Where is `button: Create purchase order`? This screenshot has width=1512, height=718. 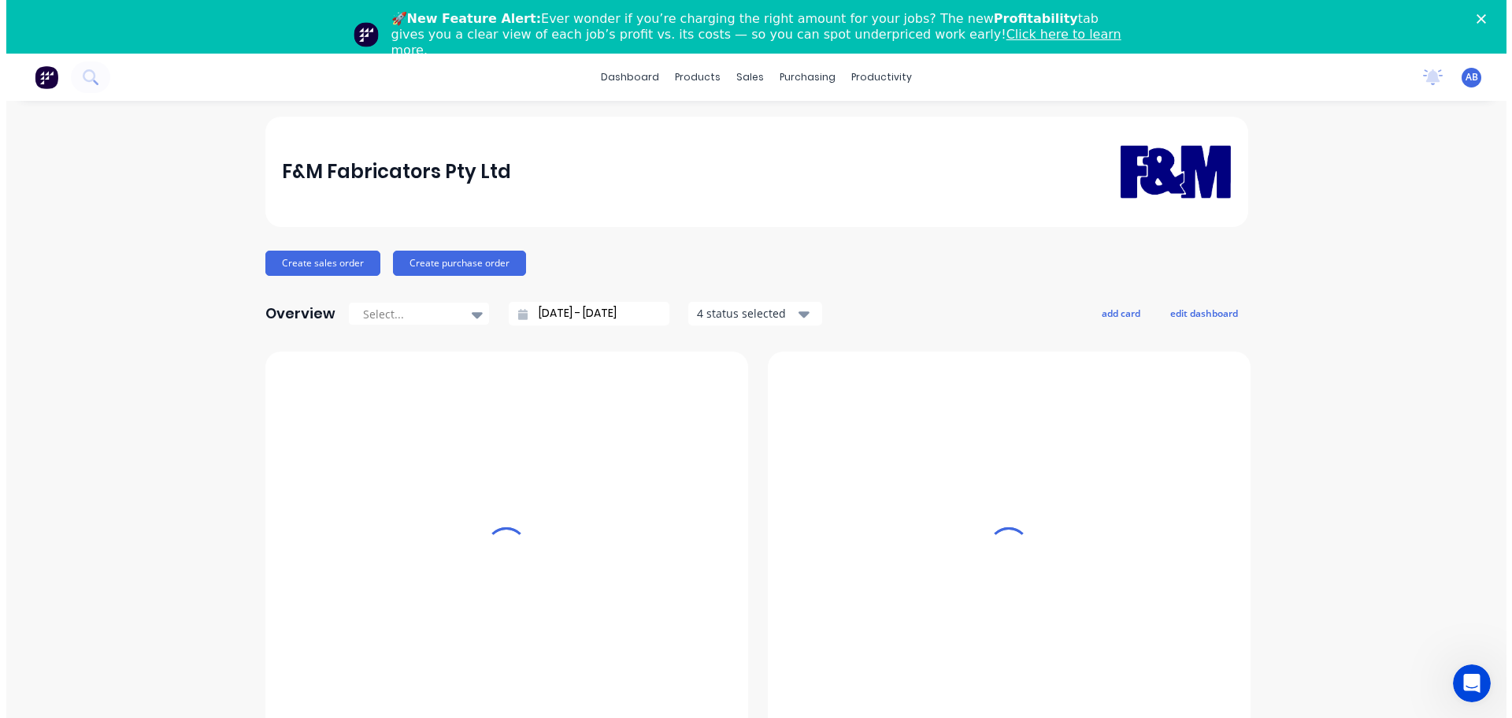 button: Create purchase order is located at coordinates (453, 263).